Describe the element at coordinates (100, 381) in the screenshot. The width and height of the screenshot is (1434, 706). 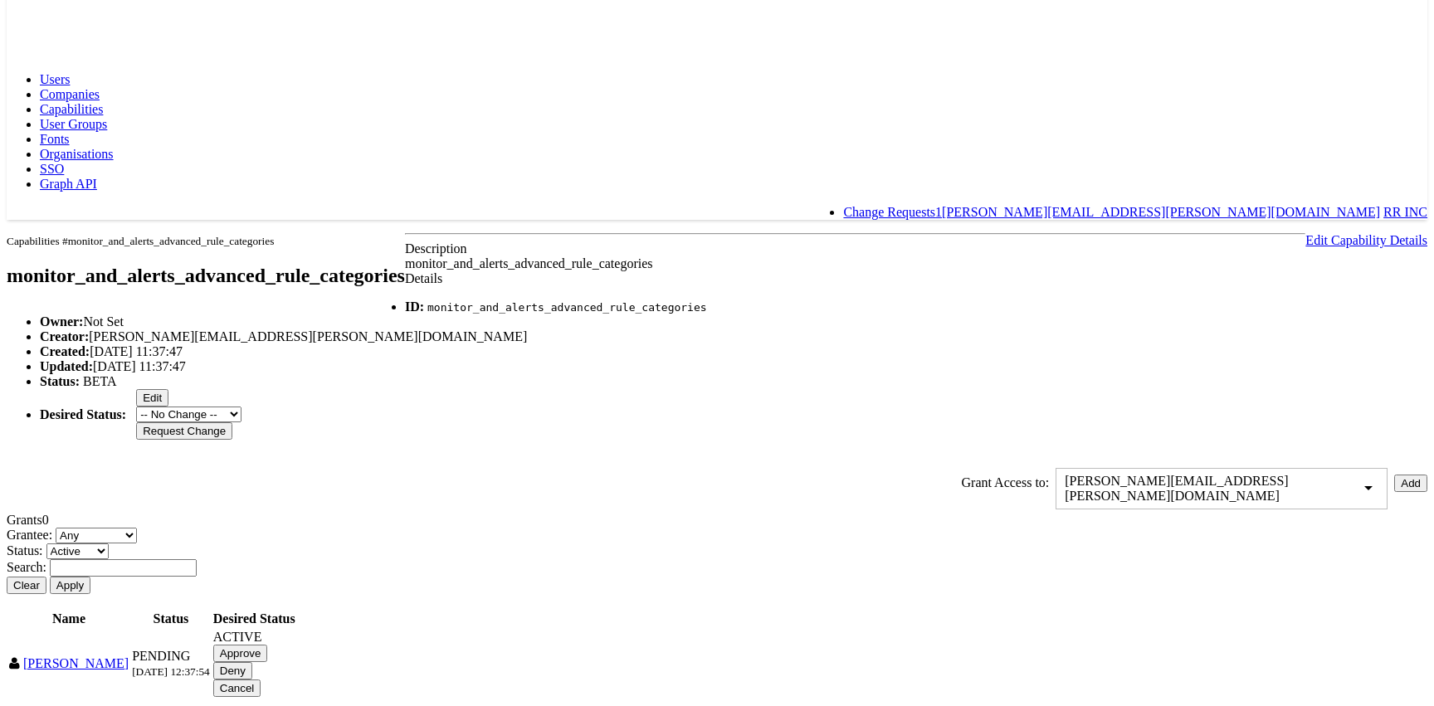
I see `span: BETA` at that location.